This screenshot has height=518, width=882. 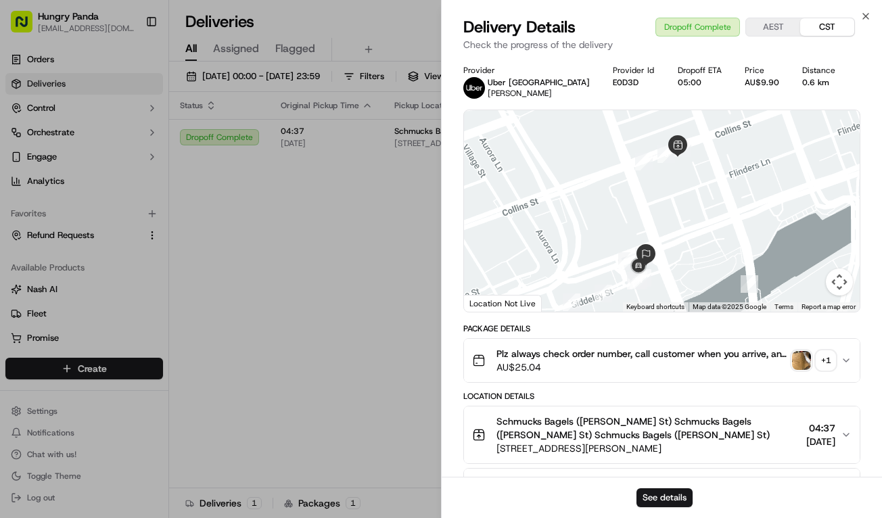 What do you see at coordinates (729, 306) in the screenshot?
I see `span: Map data ©2025 Google` at bounding box center [729, 306].